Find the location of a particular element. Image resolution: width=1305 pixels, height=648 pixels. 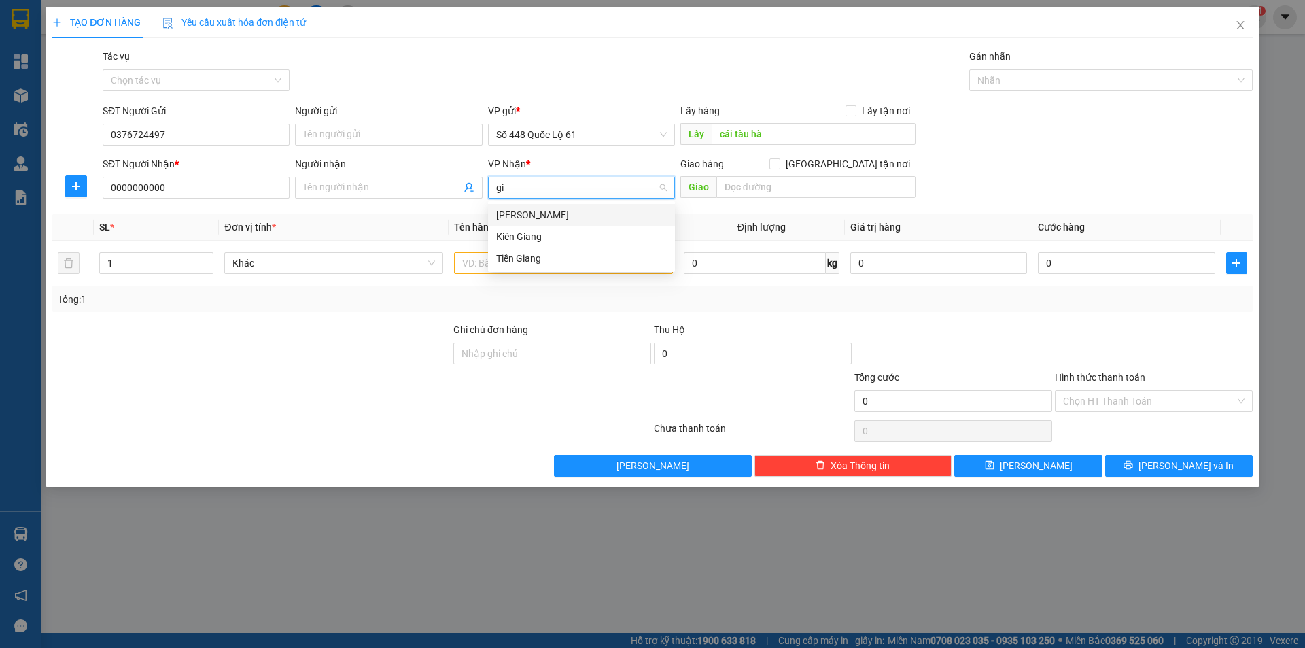

span: Giao is located at coordinates (698, 187).